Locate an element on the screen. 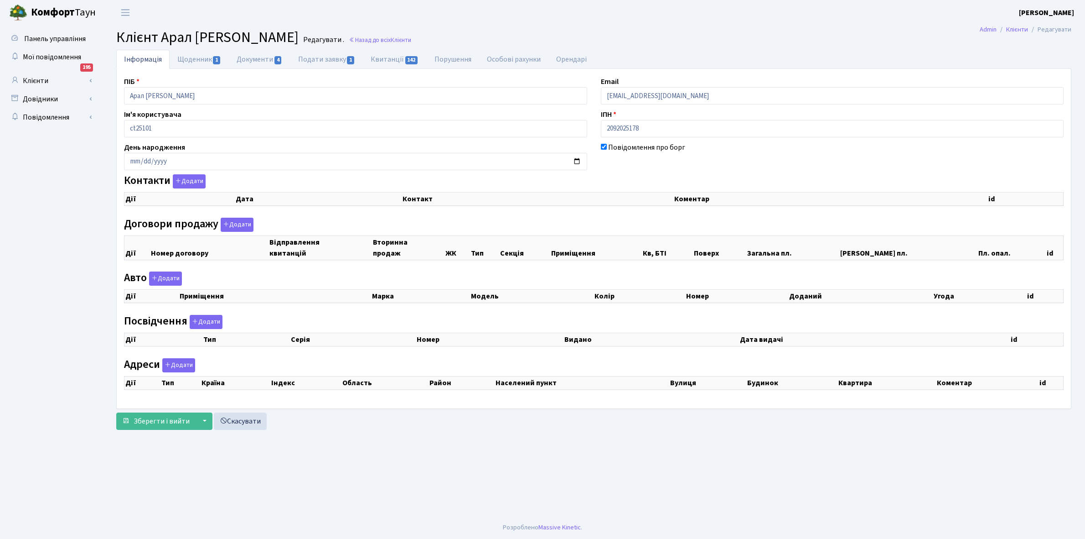  th: Контакт is located at coordinates (538, 199).